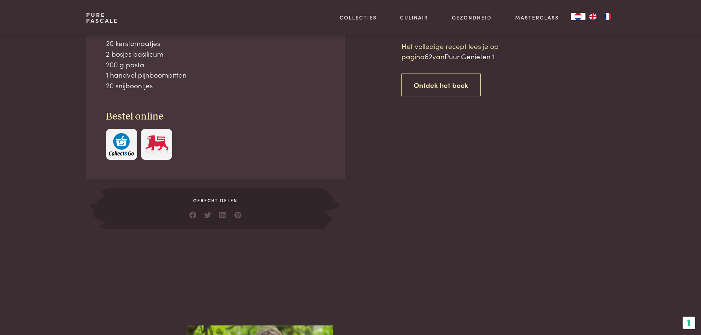 The image size is (701, 335). I want to click on div: 200 g pasta, so click(216, 64).